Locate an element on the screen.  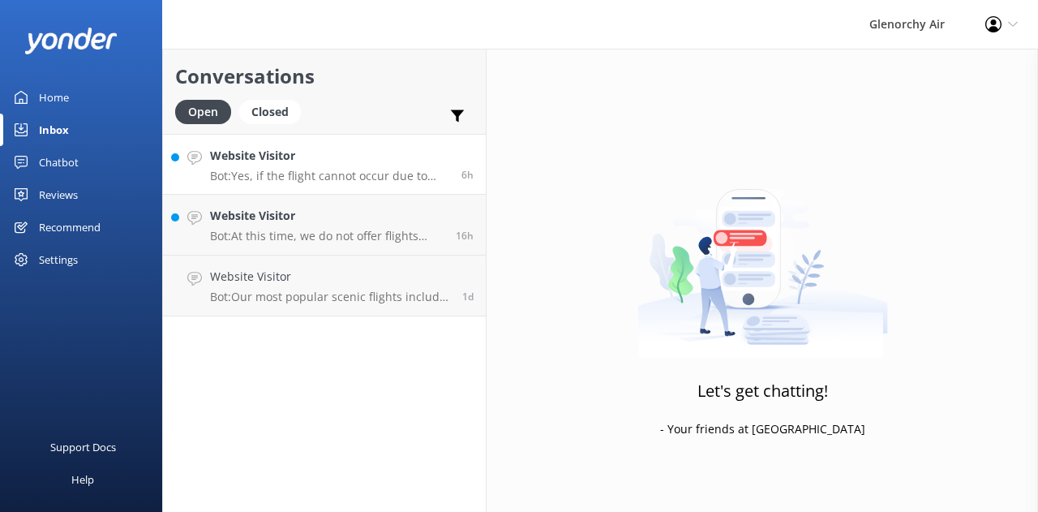
p: Bot: Our most popular scenic flights include: - Milford Sound Fly | Cruise | Fly - Our most popul... is located at coordinates (330, 297).